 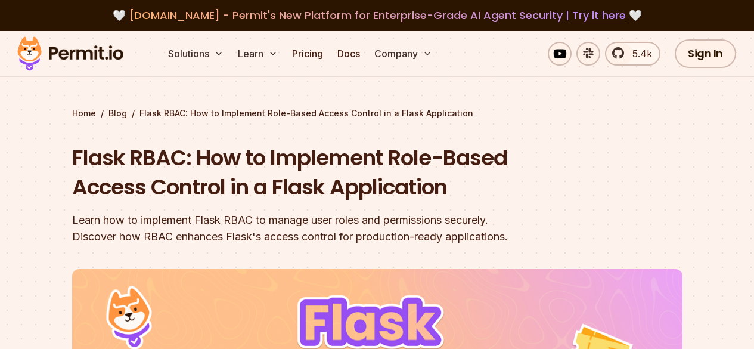 I want to click on a: Sign In, so click(x=705, y=54).